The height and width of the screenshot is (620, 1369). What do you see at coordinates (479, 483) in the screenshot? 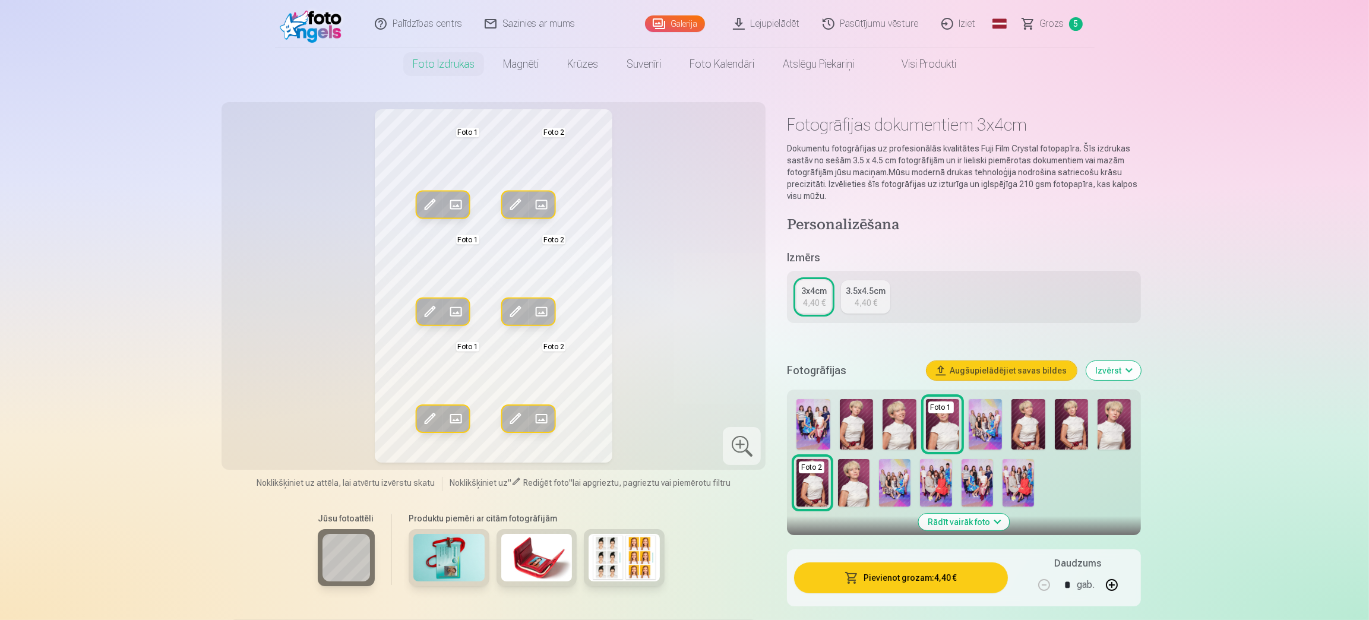
I see `span: Noklikšķiniet uz` at bounding box center [479, 483].